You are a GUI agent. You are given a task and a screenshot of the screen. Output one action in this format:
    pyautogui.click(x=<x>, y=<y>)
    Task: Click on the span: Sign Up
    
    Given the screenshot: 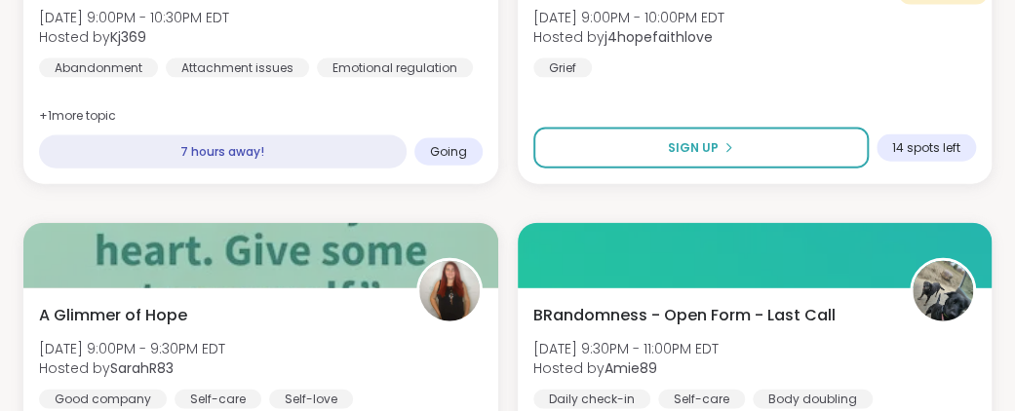 What is the action you would take?
    pyautogui.click(x=693, y=148)
    